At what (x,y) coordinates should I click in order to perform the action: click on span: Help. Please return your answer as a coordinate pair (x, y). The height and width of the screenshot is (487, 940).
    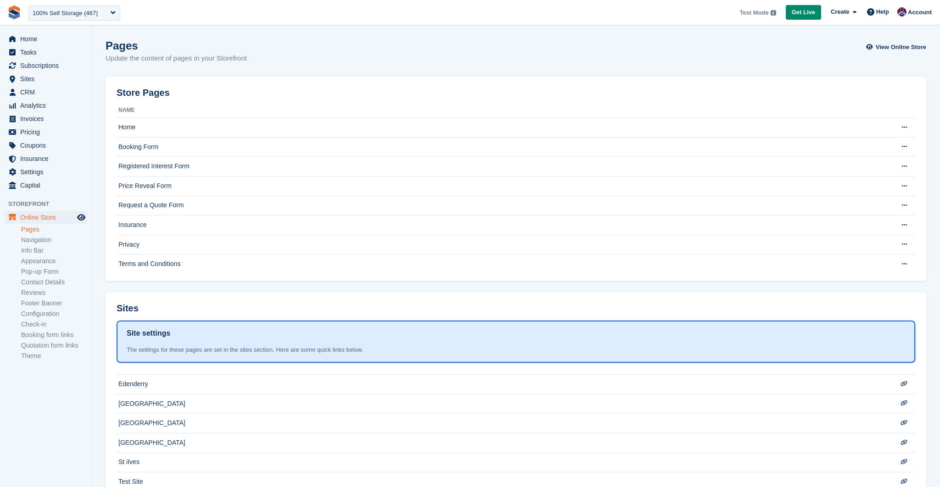
    Looking at the image, I should click on (883, 12).